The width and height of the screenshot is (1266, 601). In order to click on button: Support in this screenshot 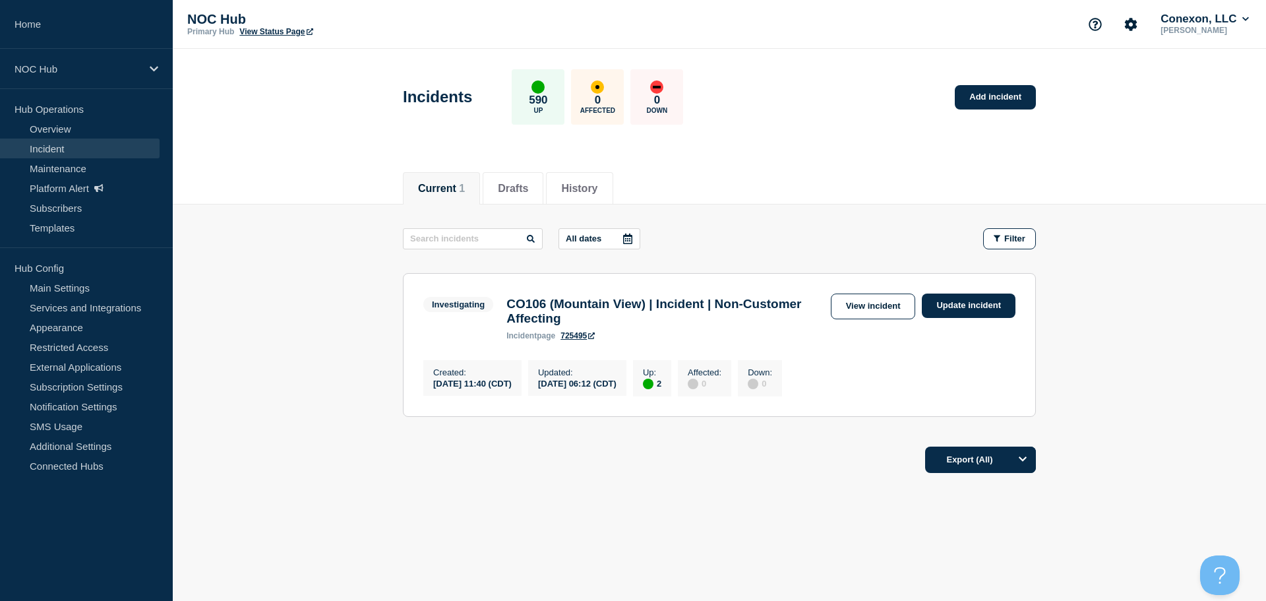, I will do `click(1096, 24)`.